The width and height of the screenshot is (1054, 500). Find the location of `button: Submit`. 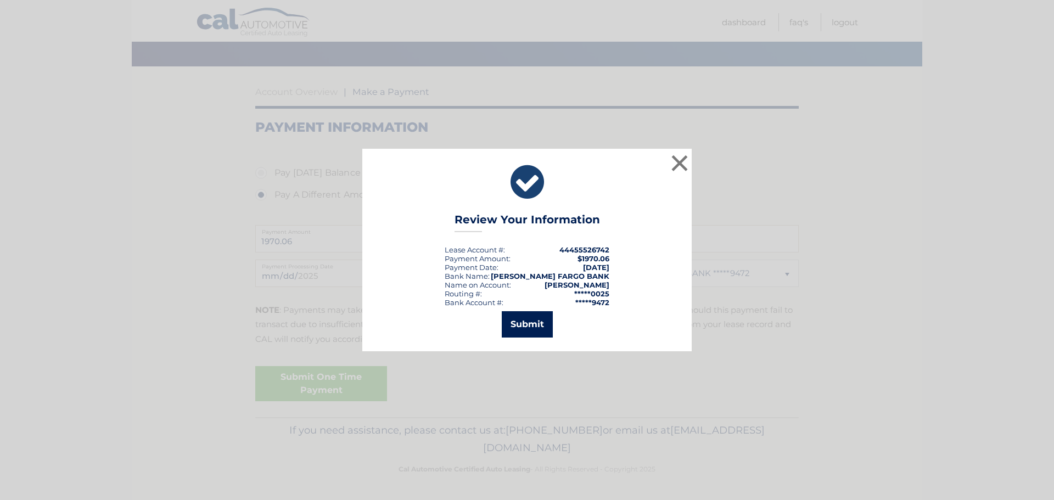

button: Submit is located at coordinates (527, 325).